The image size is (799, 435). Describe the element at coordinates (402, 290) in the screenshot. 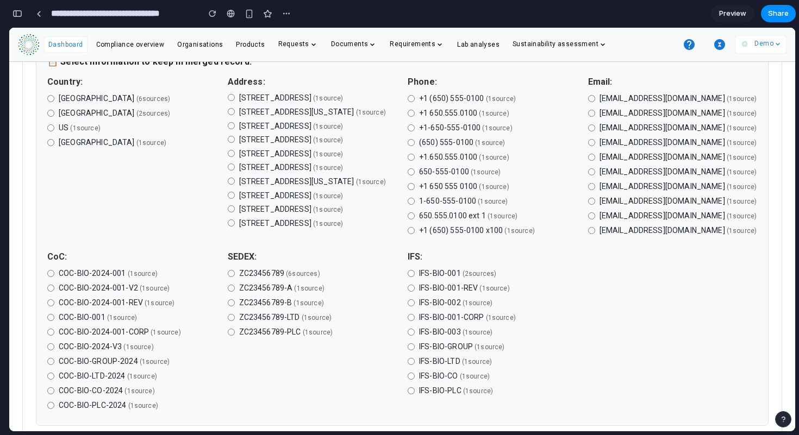

I see `input: IFS-BIO-001-CORP (1source)` at that location.